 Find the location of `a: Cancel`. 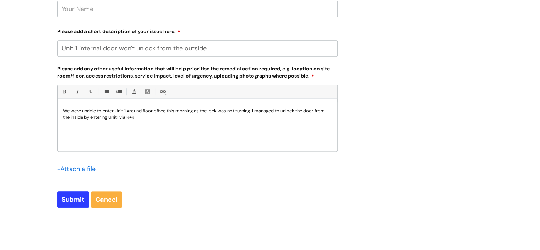

a: Cancel is located at coordinates (107, 199).